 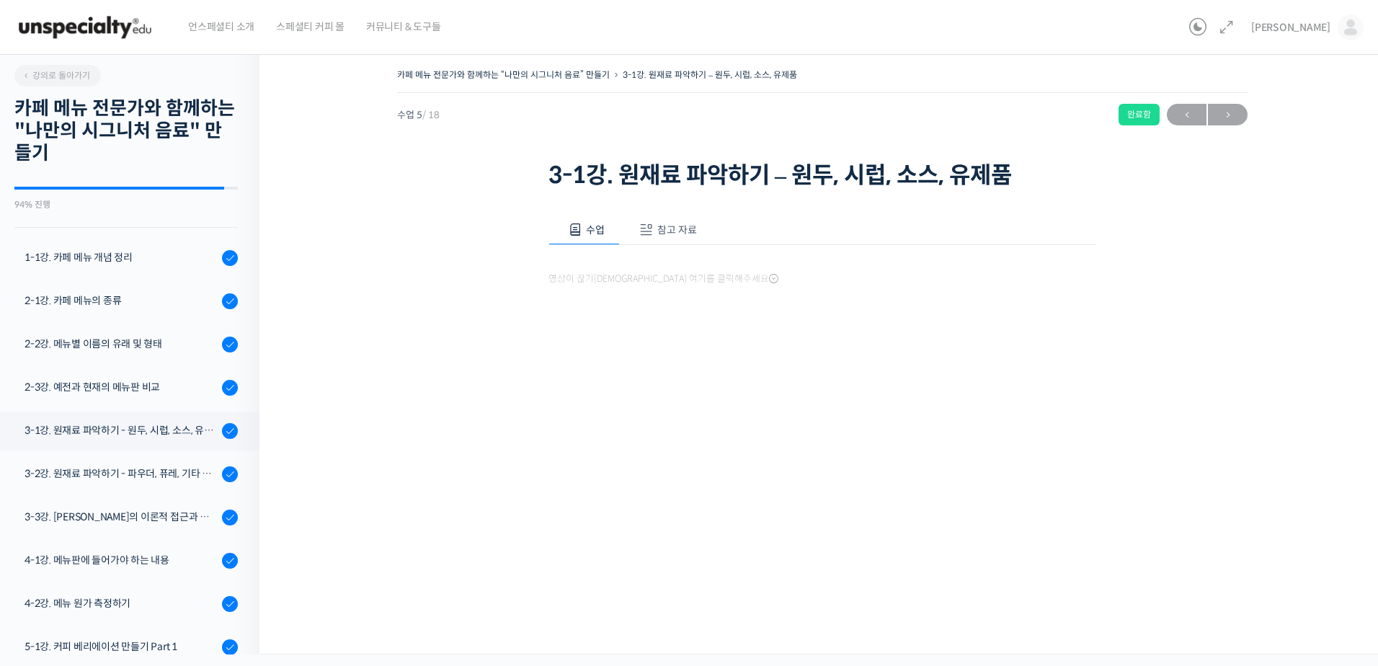 I want to click on span: 참고 자료, so click(x=677, y=230).